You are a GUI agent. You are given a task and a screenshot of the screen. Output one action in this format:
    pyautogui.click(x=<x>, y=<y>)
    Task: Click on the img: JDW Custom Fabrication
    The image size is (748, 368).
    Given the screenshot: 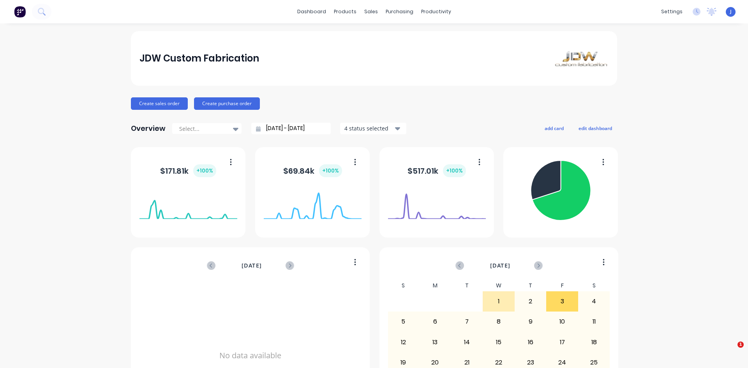 What is the action you would take?
    pyautogui.click(x=581, y=58)
    